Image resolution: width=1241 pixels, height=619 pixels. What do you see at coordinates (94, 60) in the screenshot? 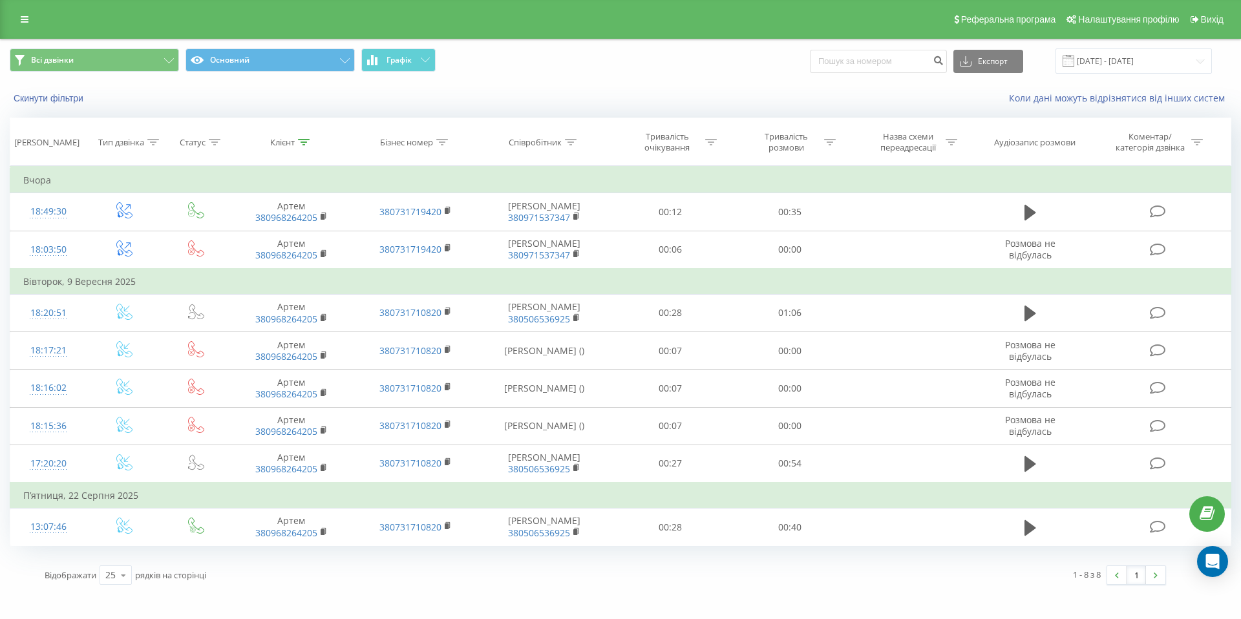
I see `button: Всі дзвінки` at bounding box center [94, 60].